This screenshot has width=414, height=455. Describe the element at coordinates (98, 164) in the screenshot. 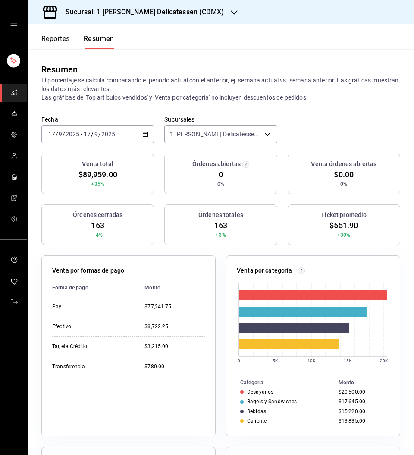

I see `h3: Venta total` at that location.